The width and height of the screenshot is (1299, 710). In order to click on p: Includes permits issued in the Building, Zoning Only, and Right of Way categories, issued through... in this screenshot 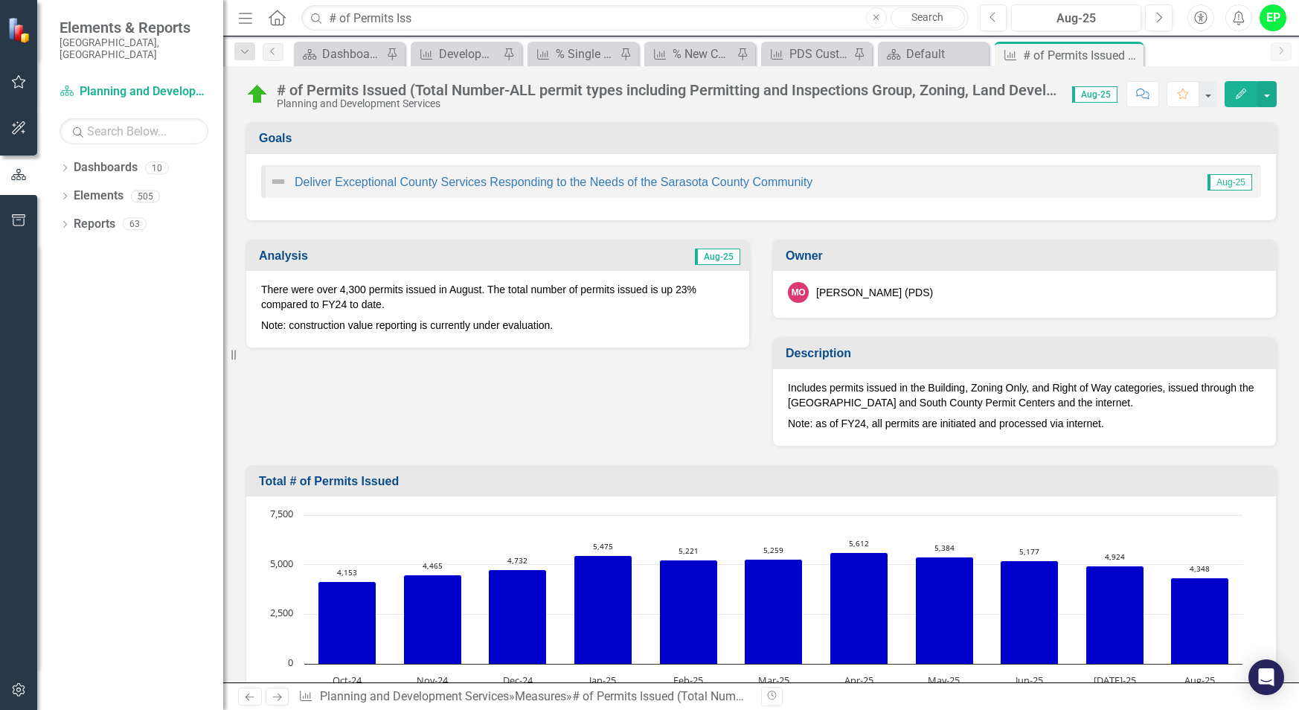, I will do `click(1024, 396)`.